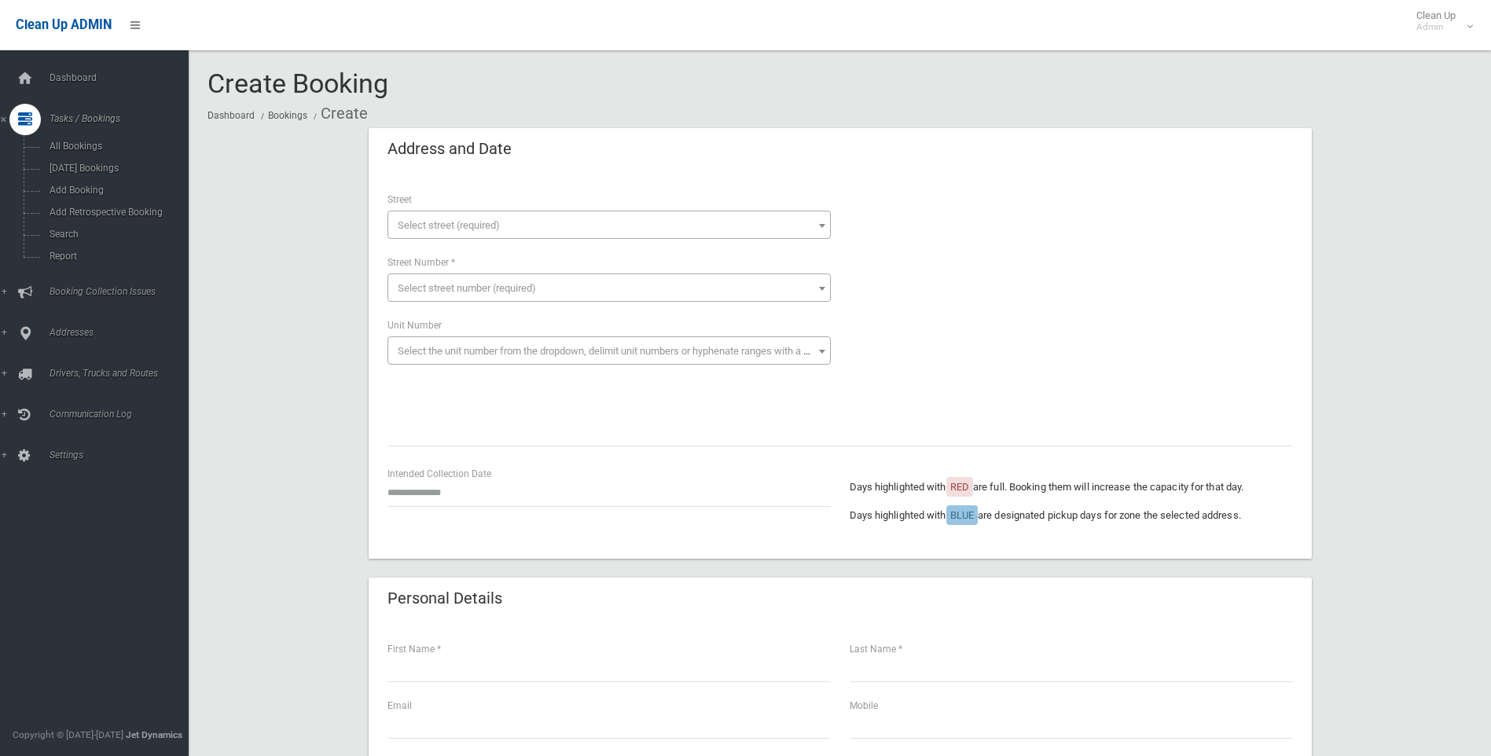  What do you see at coordinates (960, 487) in the screenshot?
I see `span: RED` at bounding box center [960, 487].